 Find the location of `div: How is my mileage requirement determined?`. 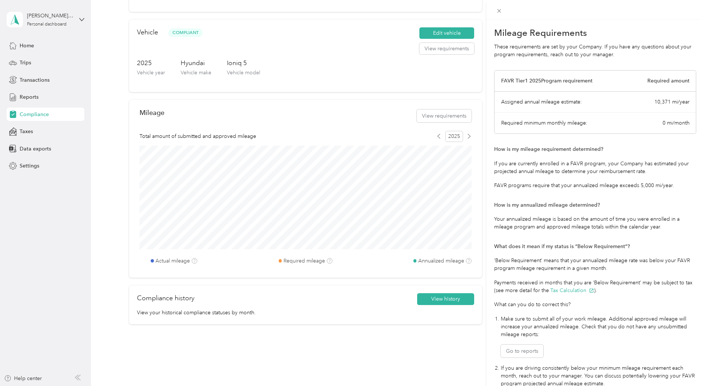

div: How is my mileage requirement determined? is located at coordinates (595, 149).